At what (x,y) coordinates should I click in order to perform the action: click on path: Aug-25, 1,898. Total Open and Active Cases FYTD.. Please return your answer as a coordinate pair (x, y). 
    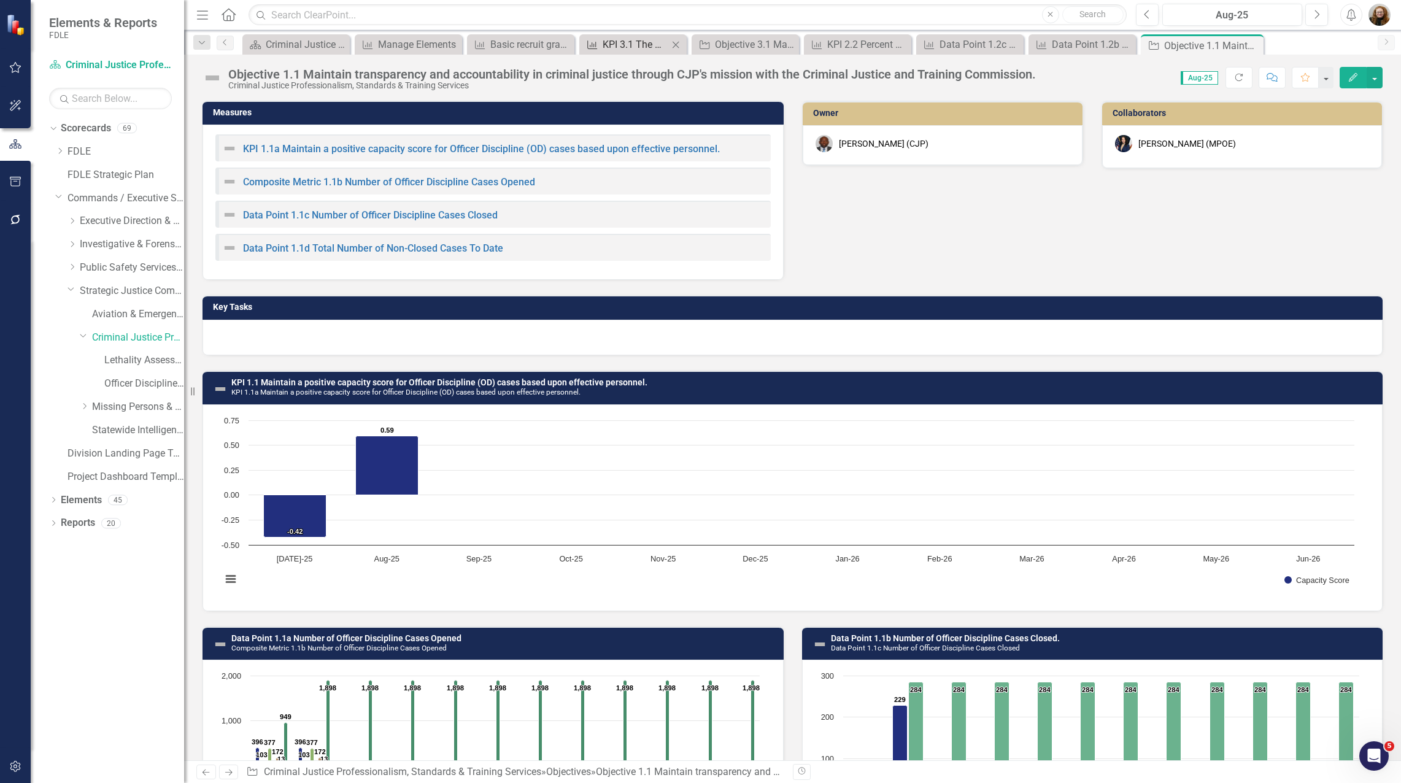
    Looking at the image, I should click on (328, 723).